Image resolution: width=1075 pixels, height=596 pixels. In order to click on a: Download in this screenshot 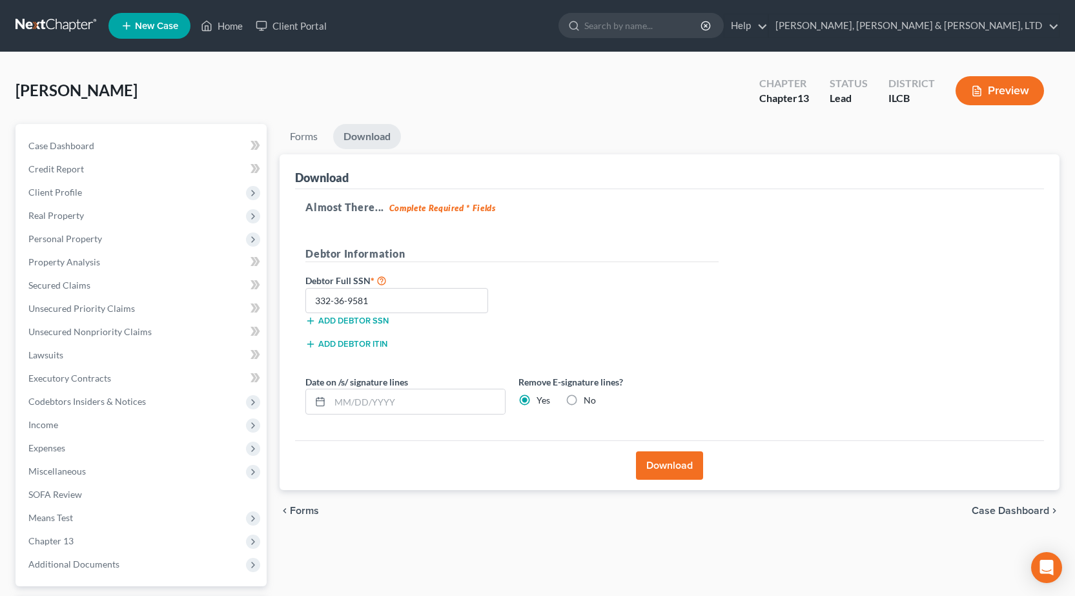, I will do `click(367, 136)`.